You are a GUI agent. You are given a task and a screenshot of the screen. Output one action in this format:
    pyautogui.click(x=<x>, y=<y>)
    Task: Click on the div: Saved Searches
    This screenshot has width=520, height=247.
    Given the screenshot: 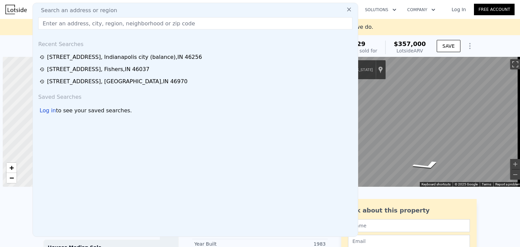 What is the action you would take?
    pyautogui.click(x=195, y=96)
    